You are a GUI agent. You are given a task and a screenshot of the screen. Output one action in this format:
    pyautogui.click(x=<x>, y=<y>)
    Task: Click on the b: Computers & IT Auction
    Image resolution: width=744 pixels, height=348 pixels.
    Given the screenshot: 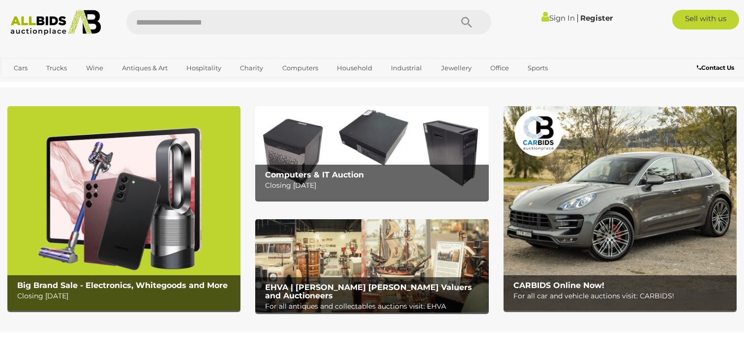 What is the action you would take?
    pyautogui.click(x=314, y=175)
    